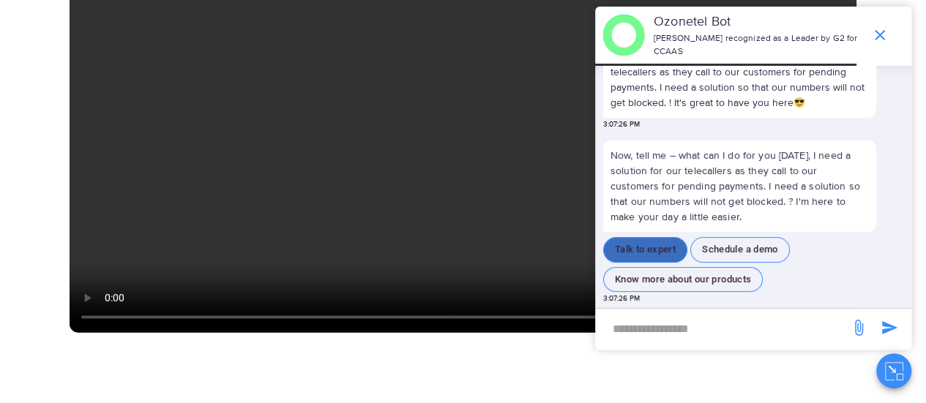 The height and width of the screenshot is (403, 926). What do you see at coordinates (645, 250) in the screenshot?
I see `button: Talk to expert` at bounding box center [645, 250].